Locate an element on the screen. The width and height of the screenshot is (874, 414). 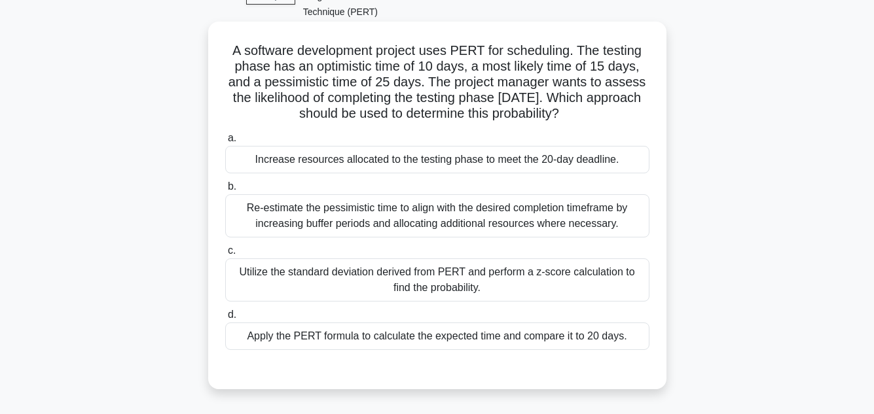
h5: A software development project uses PERT for scheduling. The testing phase has an optimistic time... is located at coordinates (437, 82).